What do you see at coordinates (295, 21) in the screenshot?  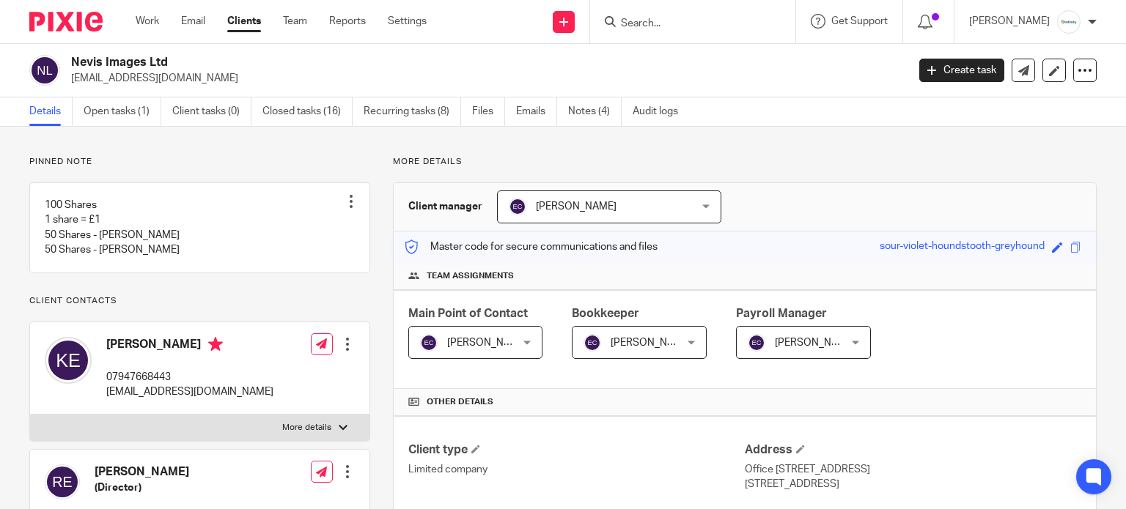 I see `a: Team` at bounding box center [295, 21].